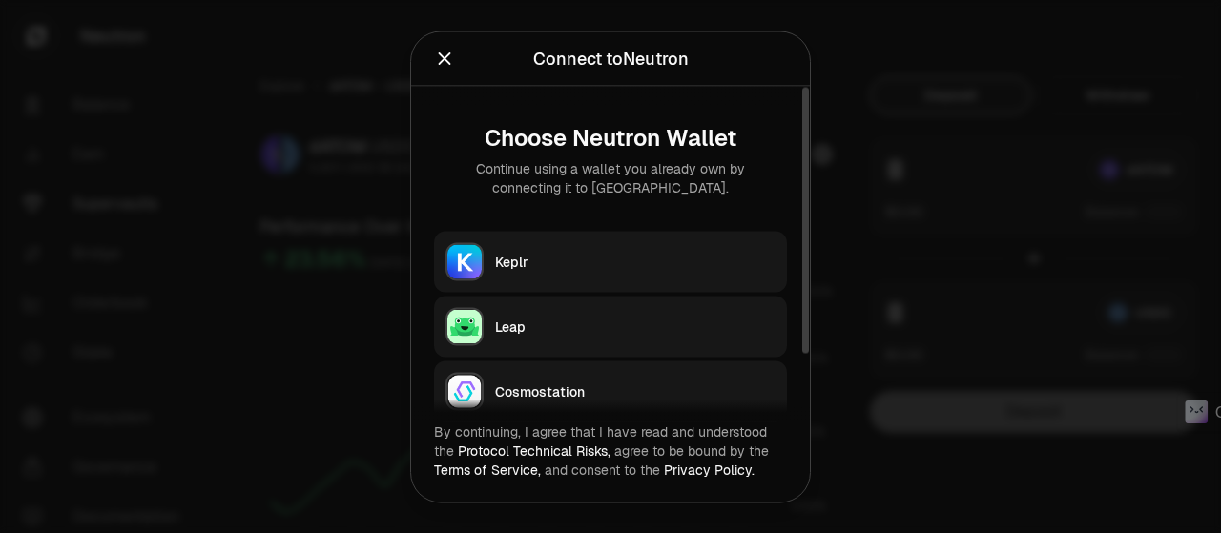 The width and height of the screenshot is (1221, 533). I want to click on img: Leap, so click(464, 326).